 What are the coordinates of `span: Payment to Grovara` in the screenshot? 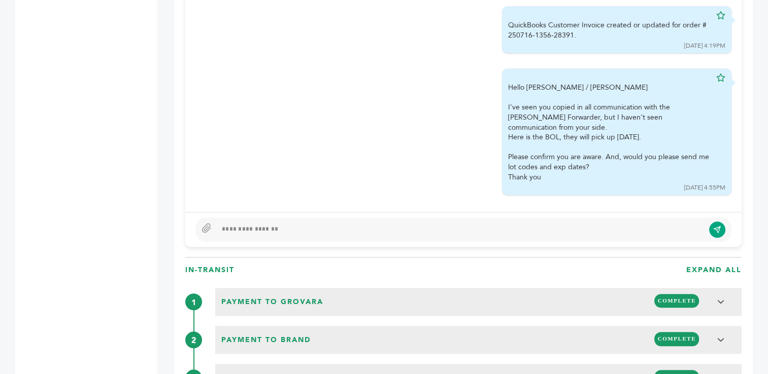 It's located at (272, 302).